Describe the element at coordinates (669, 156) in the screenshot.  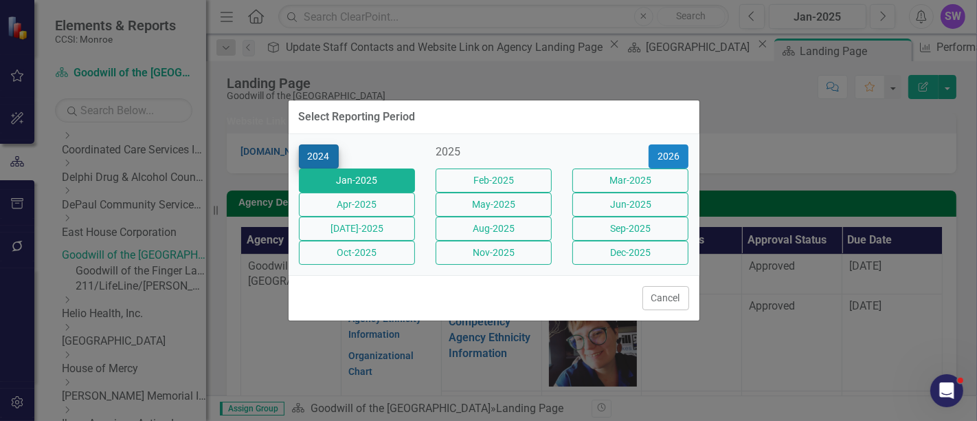
I see `button: 2026` at that location.